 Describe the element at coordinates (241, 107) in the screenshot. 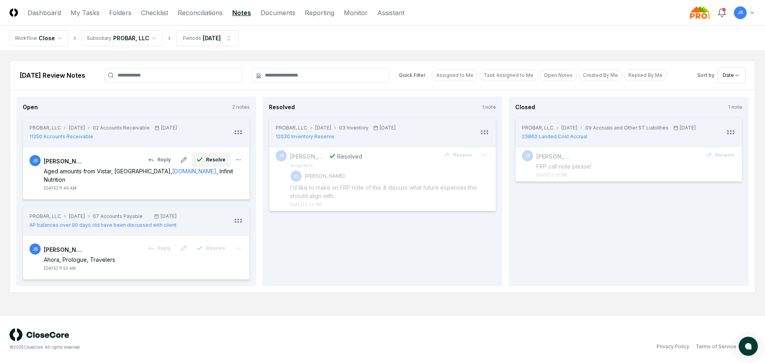

I see `div: 2 notes` at that location.